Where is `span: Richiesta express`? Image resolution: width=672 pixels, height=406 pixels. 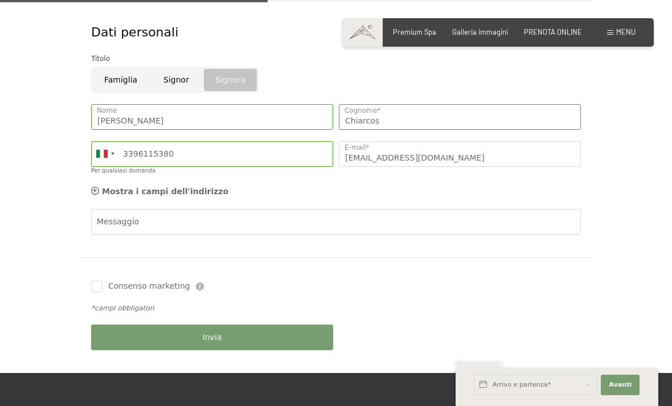 span: Richiesta express is located at coordinates (479, 364).